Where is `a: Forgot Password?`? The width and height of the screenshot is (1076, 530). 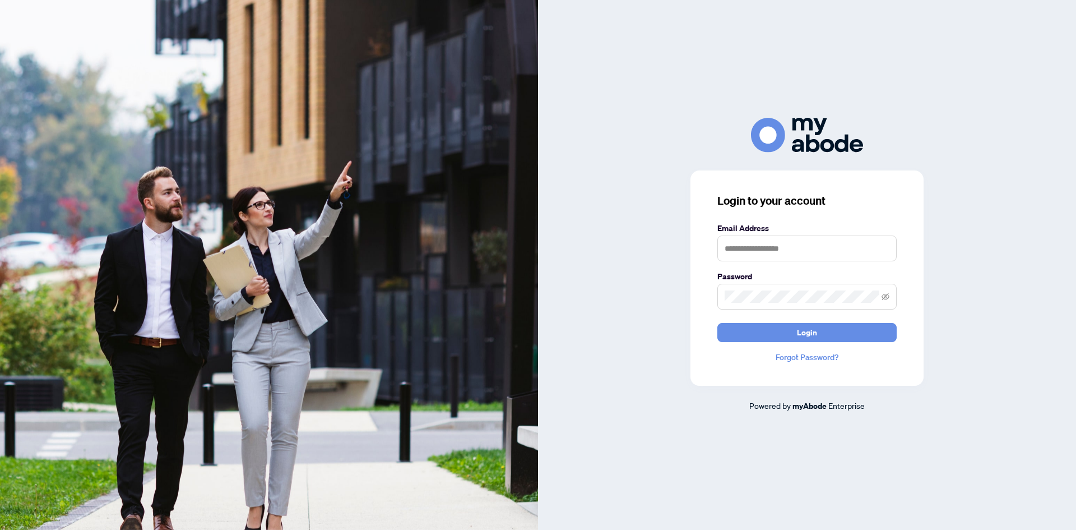
a: Forgot Password? is located at coordinates (807, 357).